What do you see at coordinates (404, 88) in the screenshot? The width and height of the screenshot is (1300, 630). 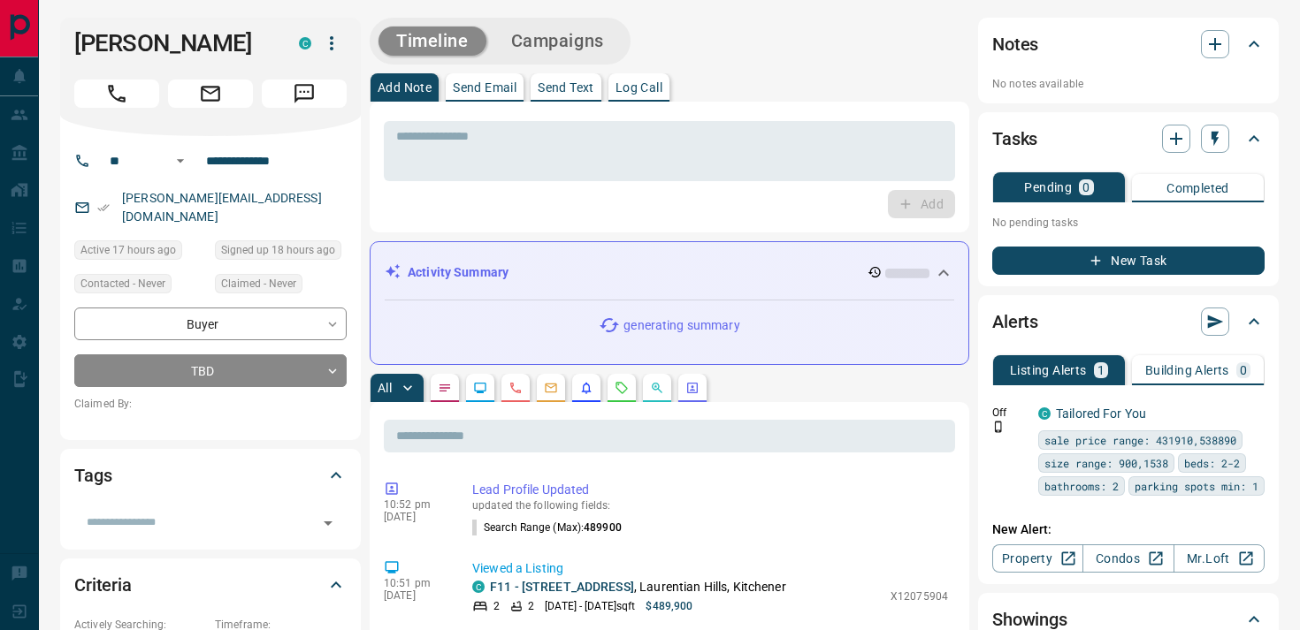 I see `p: Add Note` at bounding box center [404, 88].